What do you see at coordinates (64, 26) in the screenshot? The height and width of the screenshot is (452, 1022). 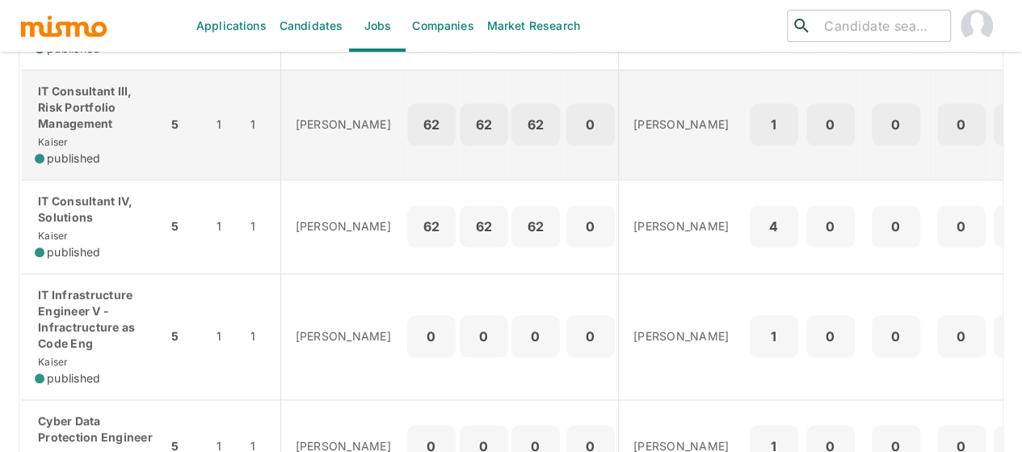 I see `img: logo` at bounding box center [64, 26].